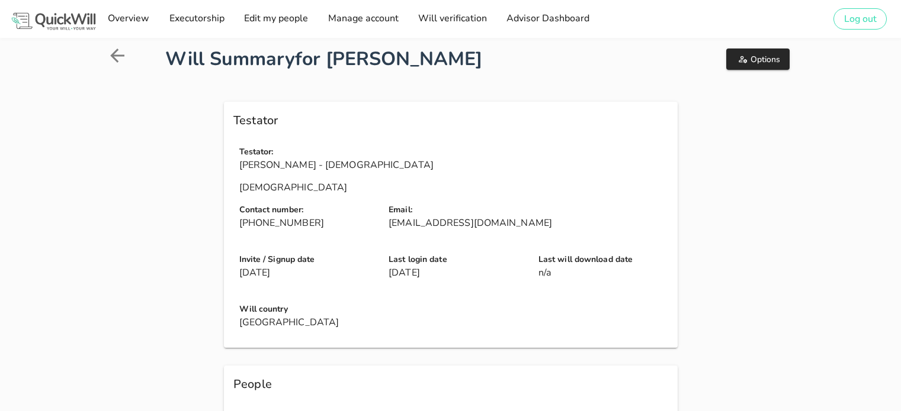  I want to click on div: People, so click(451, 385).